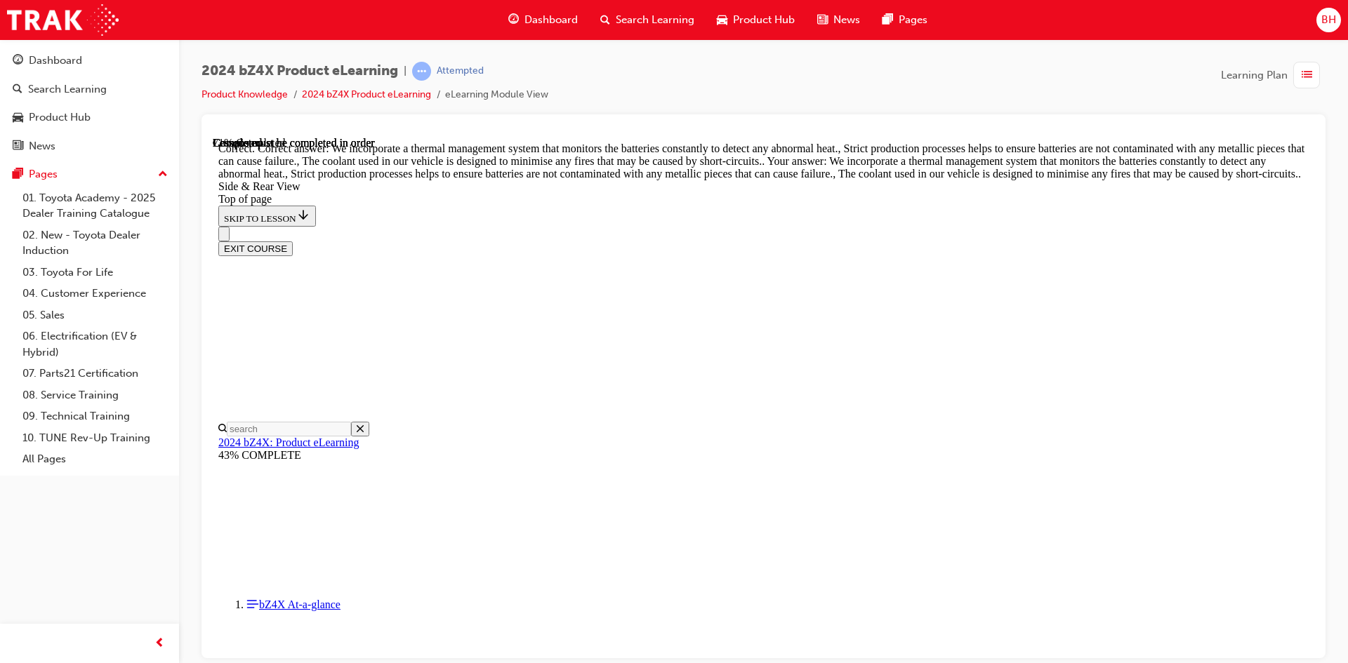 The image size is (1348, 663). Describe the element at coordinates (95, 293) in the screenshot. I see `a: 04. Customer Experience` at that location.